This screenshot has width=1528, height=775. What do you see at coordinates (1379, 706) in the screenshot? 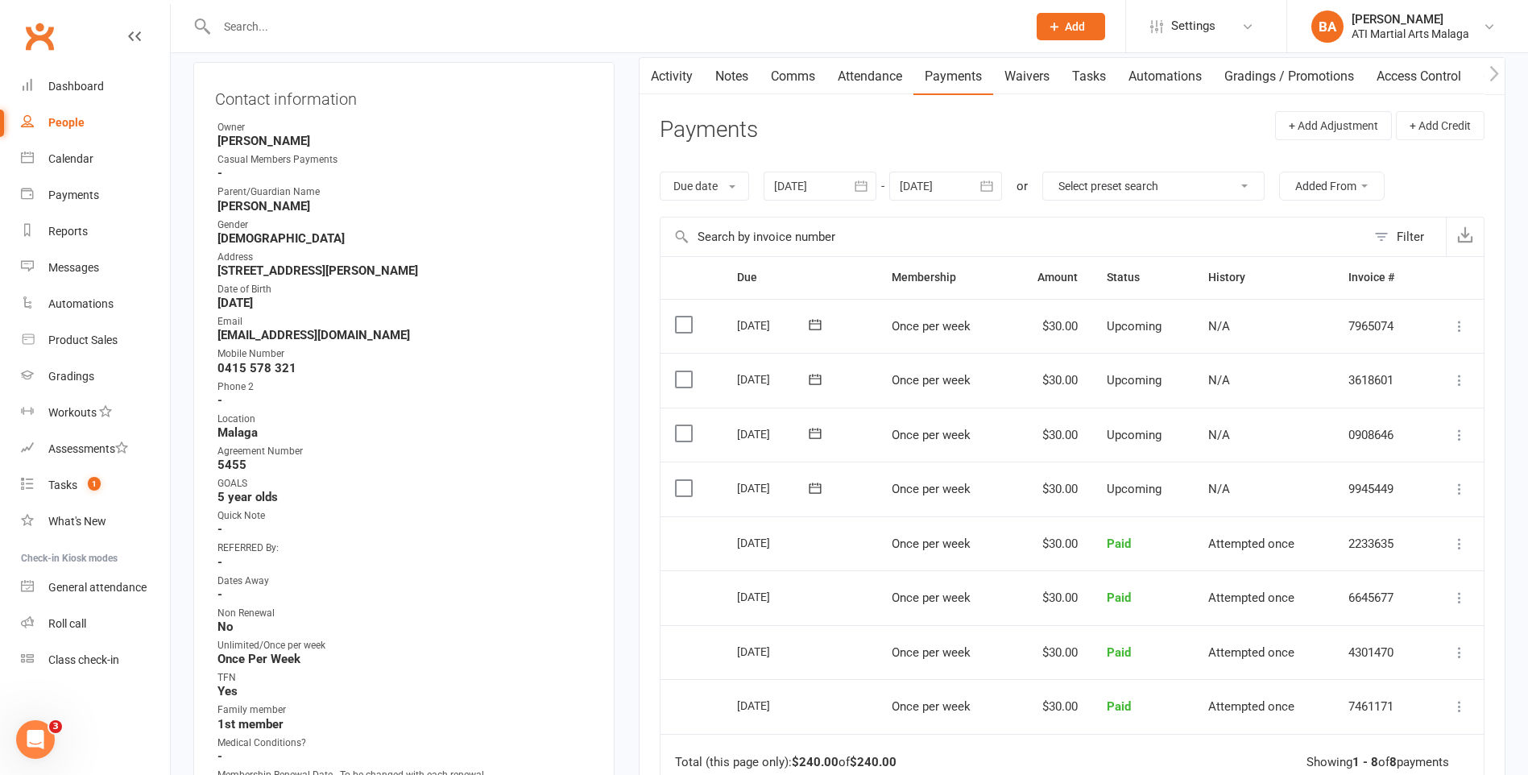
I see `td: 7461171` at bounding box center [1379, 706].